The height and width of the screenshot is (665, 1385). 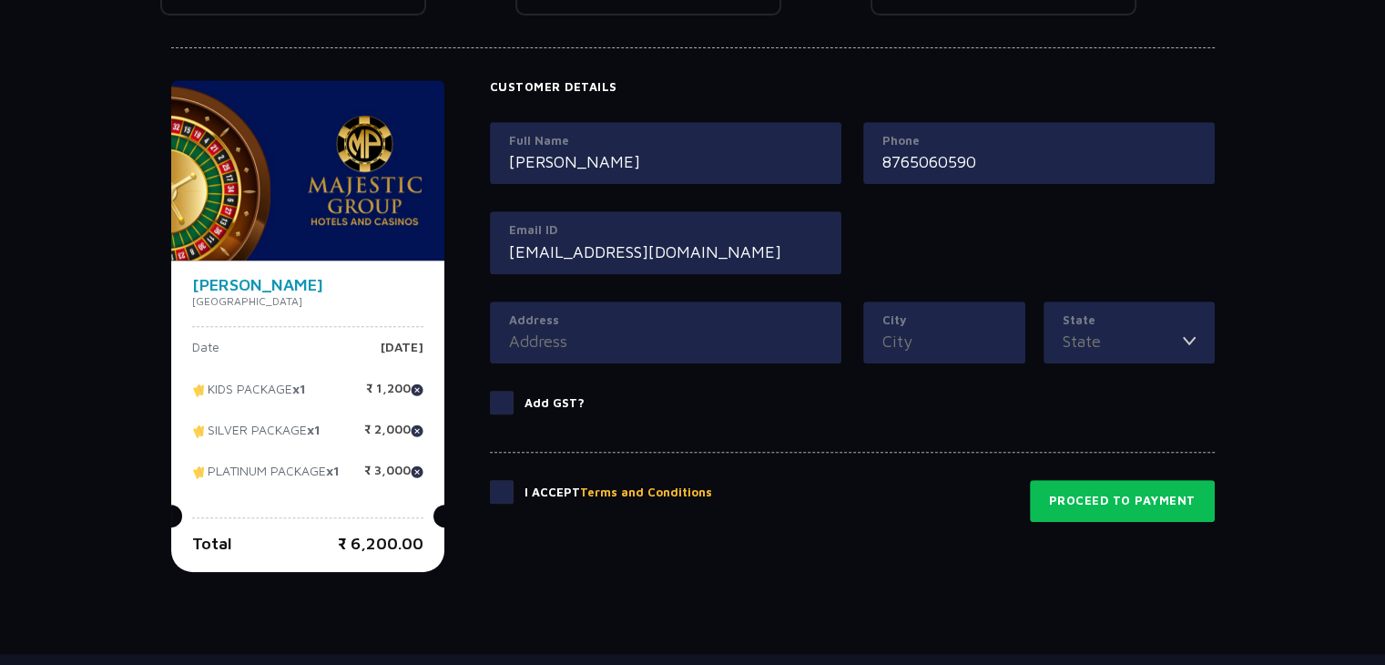 I want to click on p: ₹ 3,000, so click(x=393, y=477).